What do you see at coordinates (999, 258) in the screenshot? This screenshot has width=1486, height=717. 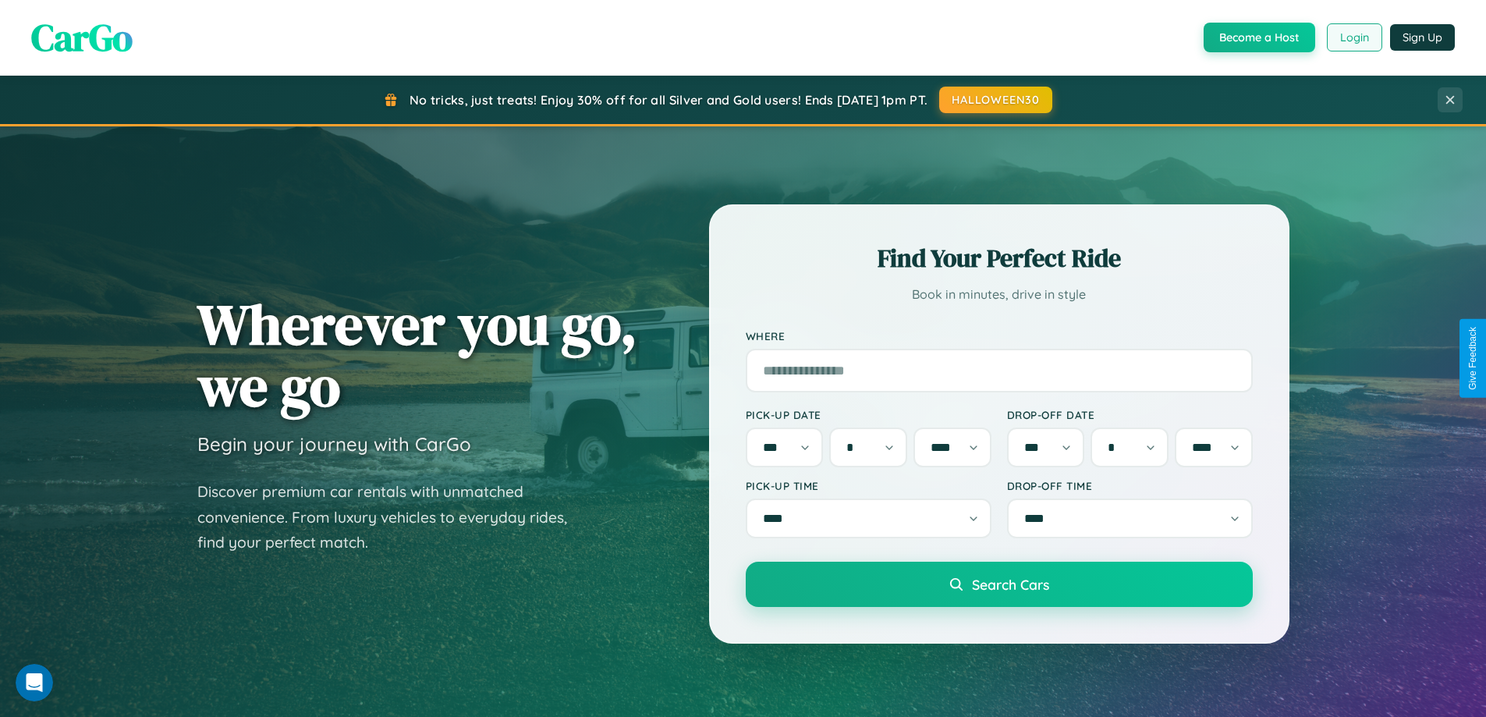 I see `h2: Find Your Perfect Ride` at bounding box center [999, 258].